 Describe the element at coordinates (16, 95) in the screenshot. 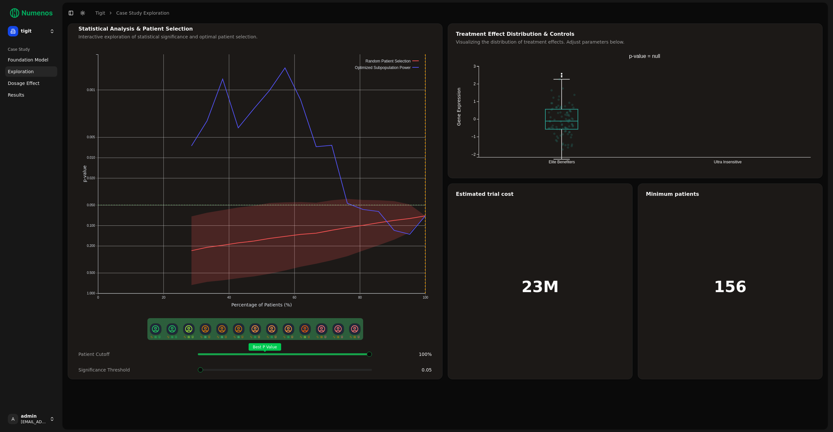

I see `span: Results` at that location.